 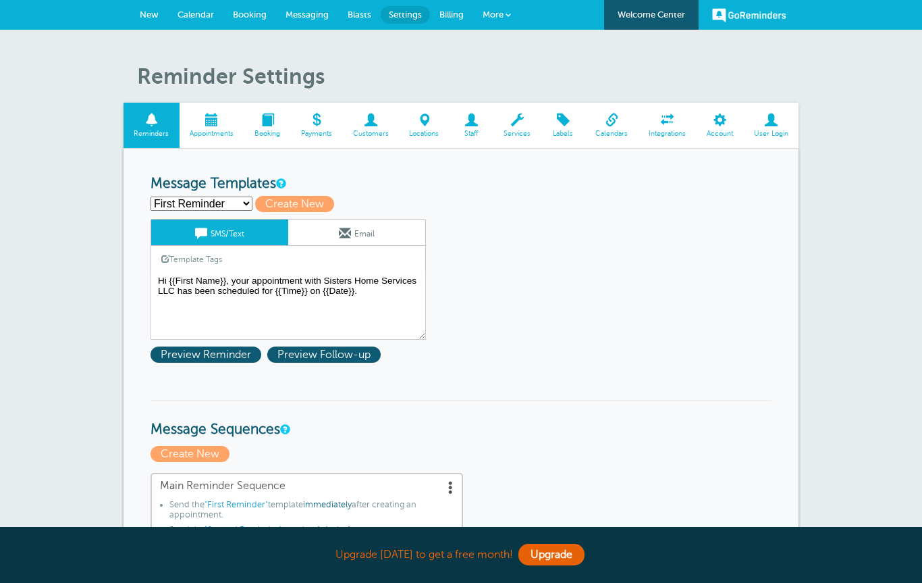 What do you see at coordinates (356, 232) in the screenshot?
I see `a: Email` at bounding box center [356, 232].